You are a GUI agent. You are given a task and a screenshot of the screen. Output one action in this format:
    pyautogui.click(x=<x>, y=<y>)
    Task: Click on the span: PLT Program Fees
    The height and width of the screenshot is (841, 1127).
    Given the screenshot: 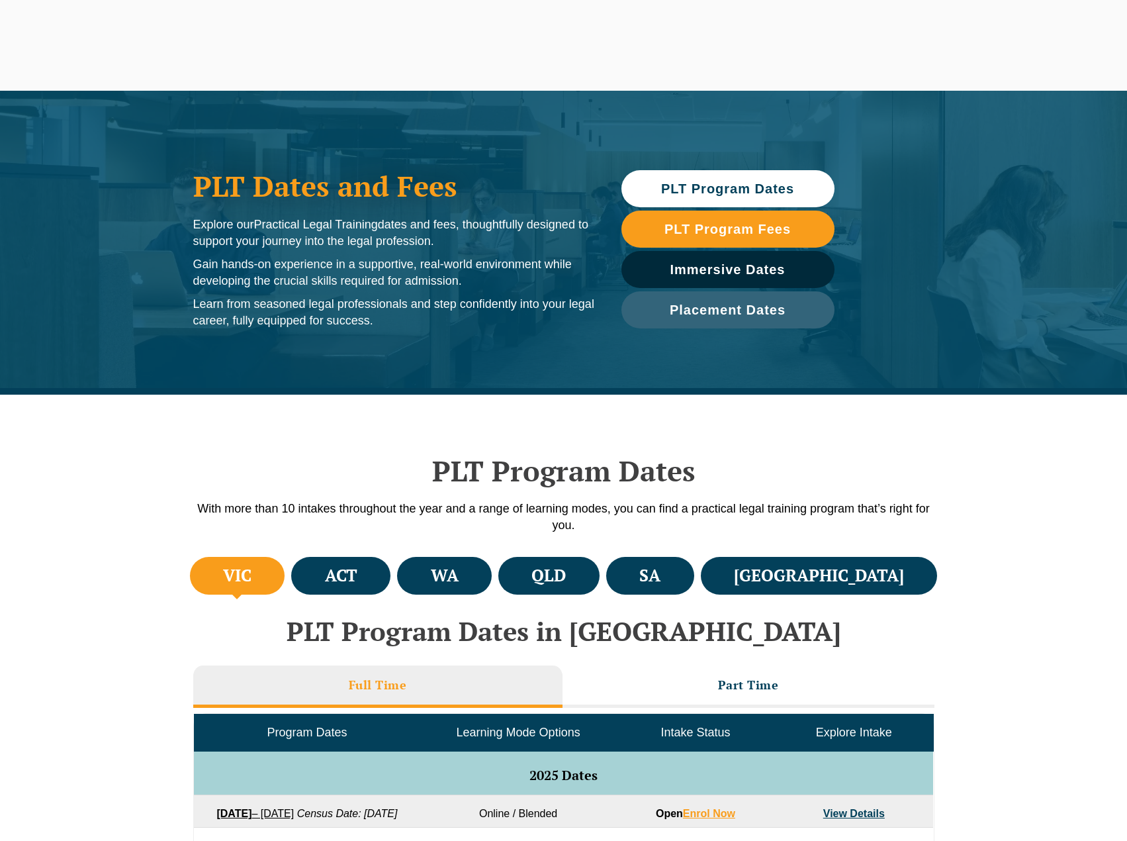 What is the action you would take?
    pyautogui.click(x=727, y=229)
    